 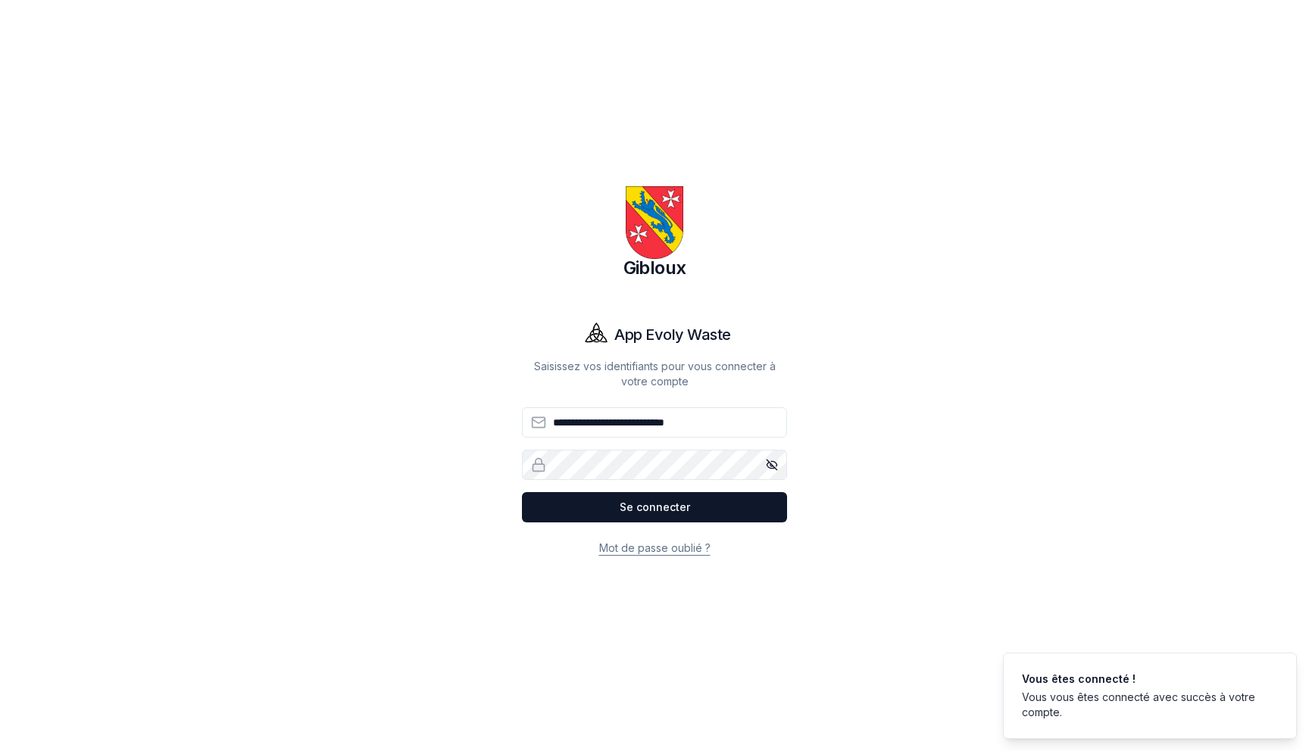 What do you see at coordinates (1147, 705) in the screenshot?
I see `div: Vous vous êtes connecté avec succès à votre compte.` at bounding box center [1147, 705].